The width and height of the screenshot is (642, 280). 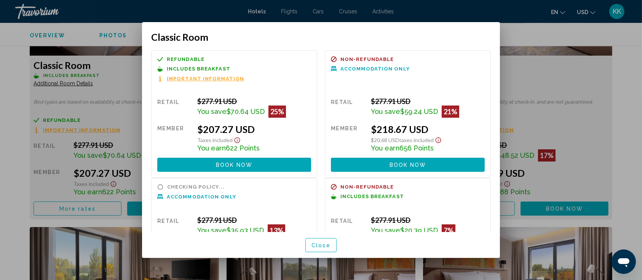 What do you see at coordinates (254, 129) in the screenshot?
I see `div: $207.27 USD` at bounding box center [254, 129].